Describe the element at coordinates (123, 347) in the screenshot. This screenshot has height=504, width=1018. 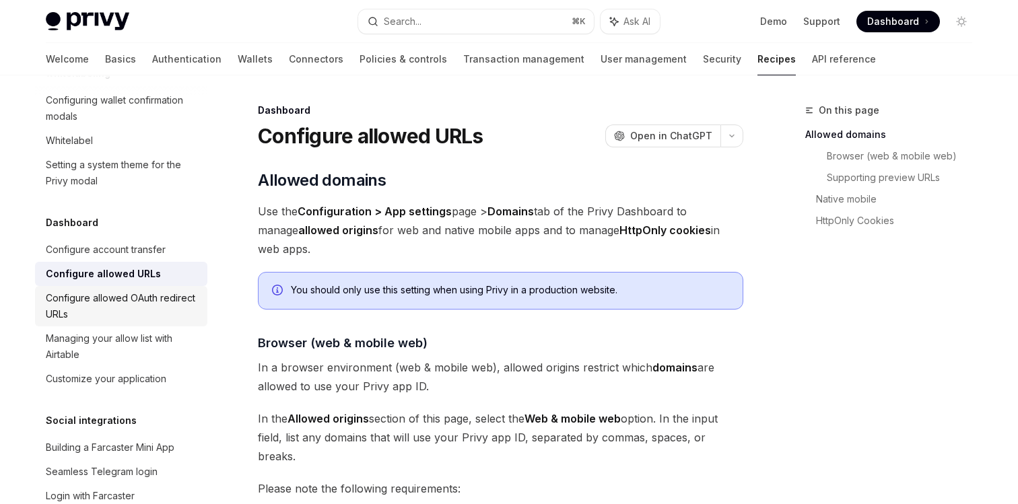
I see `div: Managing your allow list with Airtable` at that location.